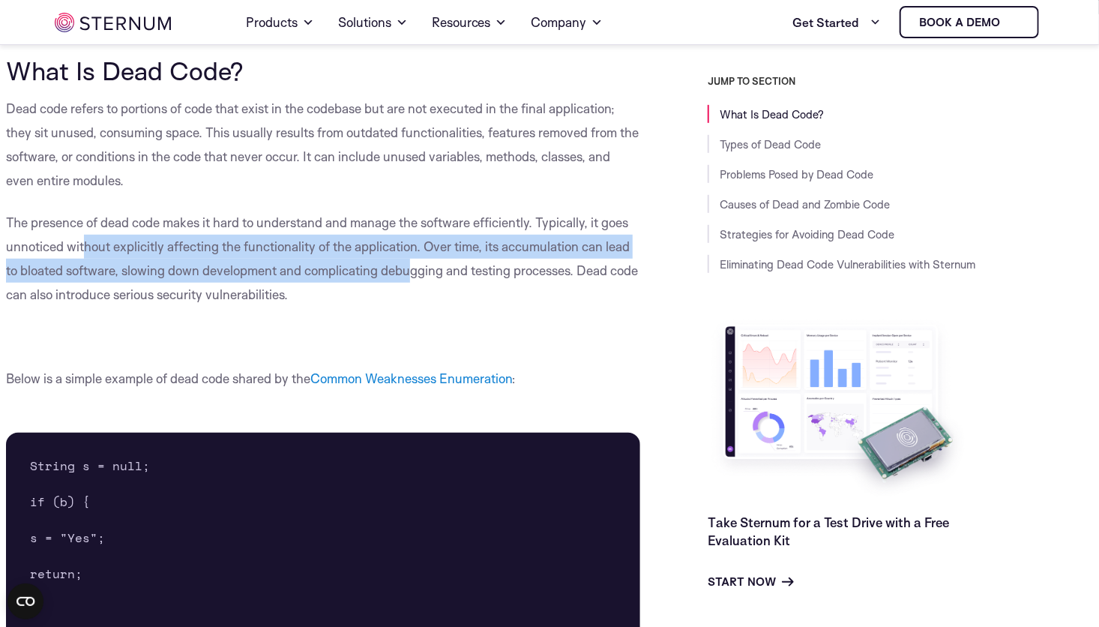 The height and width of the screenshot is (627, 1099). I want to click on button: Open CMP widget, so click(25, 601).